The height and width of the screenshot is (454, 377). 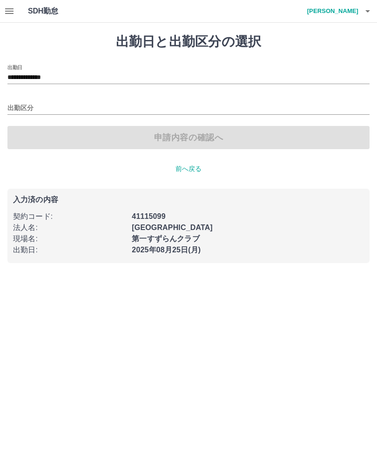 What do you see at coordinates (188, 200) in the screenshot?
I see `p: 入力済の内容` at bounding box center [188, 200].